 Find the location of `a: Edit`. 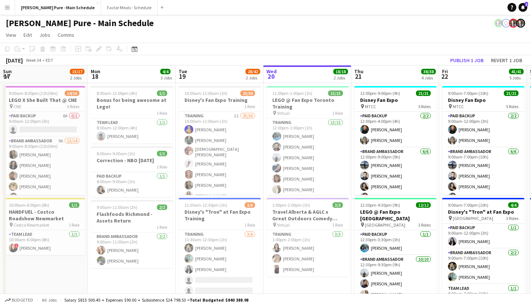

a: Edit is located at coordinates (28, 35).